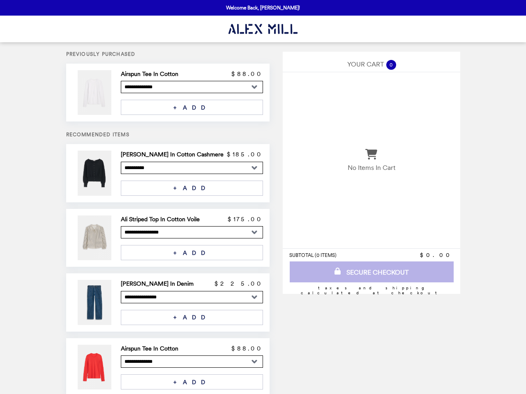  Describe the element at coordinates (437, 255) in the screenshot. I see `span: $0.00` at that location.